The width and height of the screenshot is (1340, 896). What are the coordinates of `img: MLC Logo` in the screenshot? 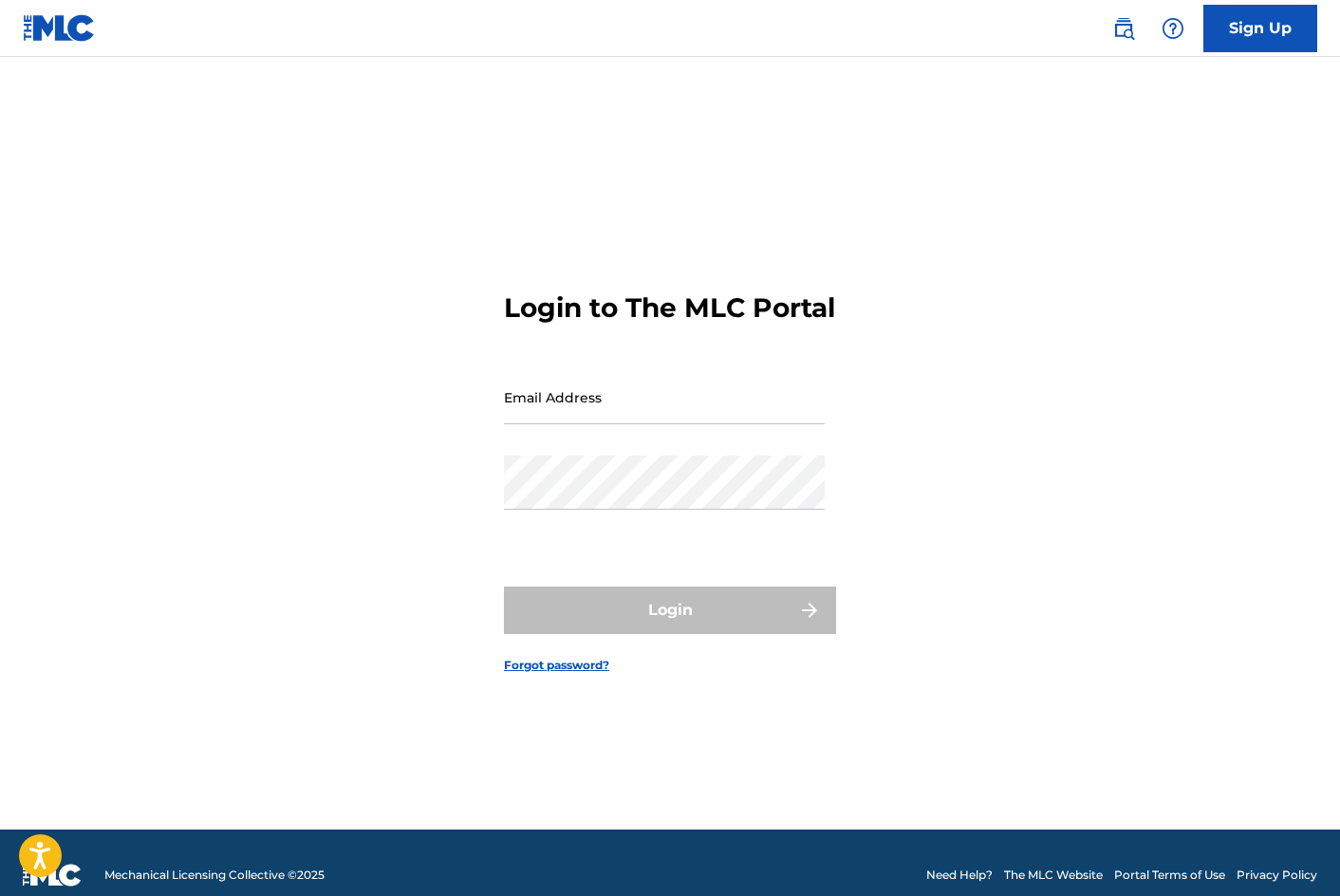 It's located at (59, 27).